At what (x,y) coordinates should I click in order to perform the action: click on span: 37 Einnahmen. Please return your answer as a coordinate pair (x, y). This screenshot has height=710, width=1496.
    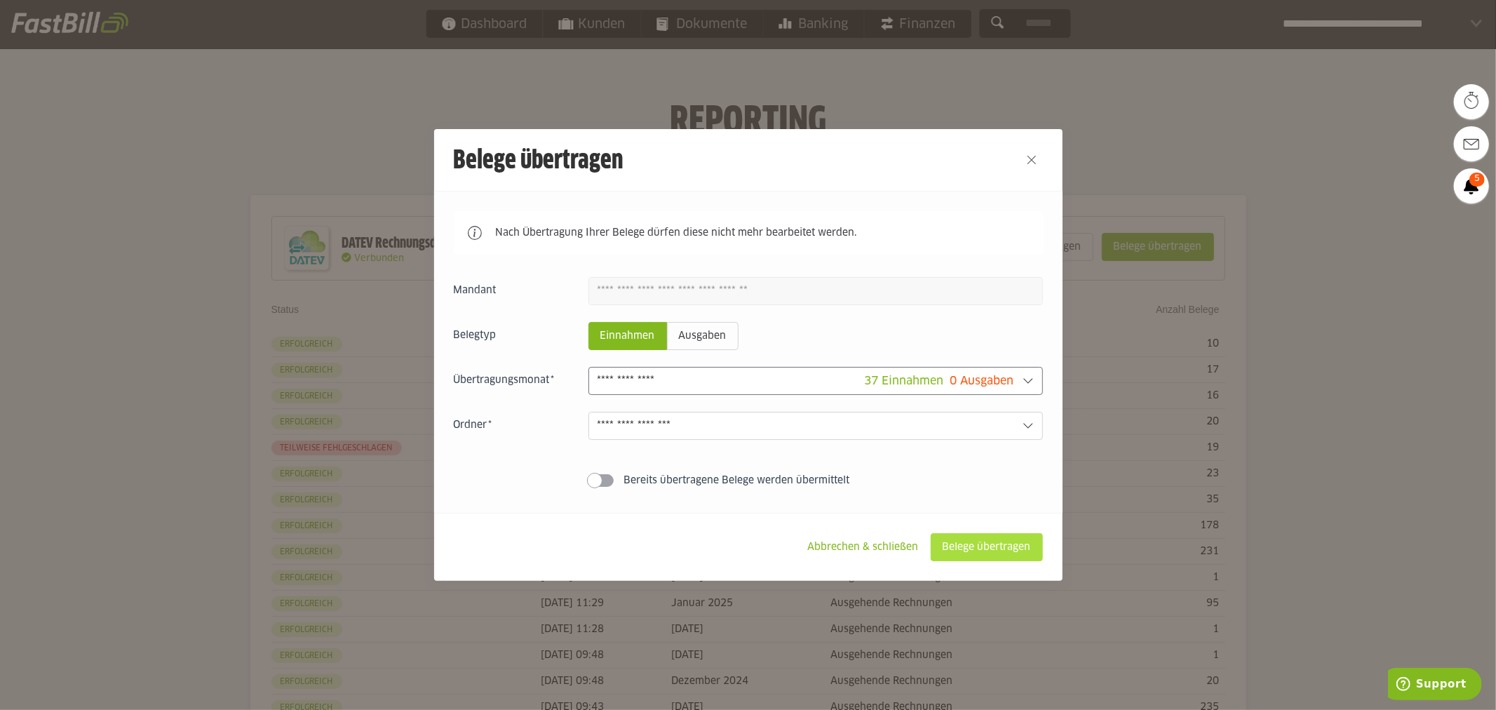
    Looking at the image, I should click on (904, 381).